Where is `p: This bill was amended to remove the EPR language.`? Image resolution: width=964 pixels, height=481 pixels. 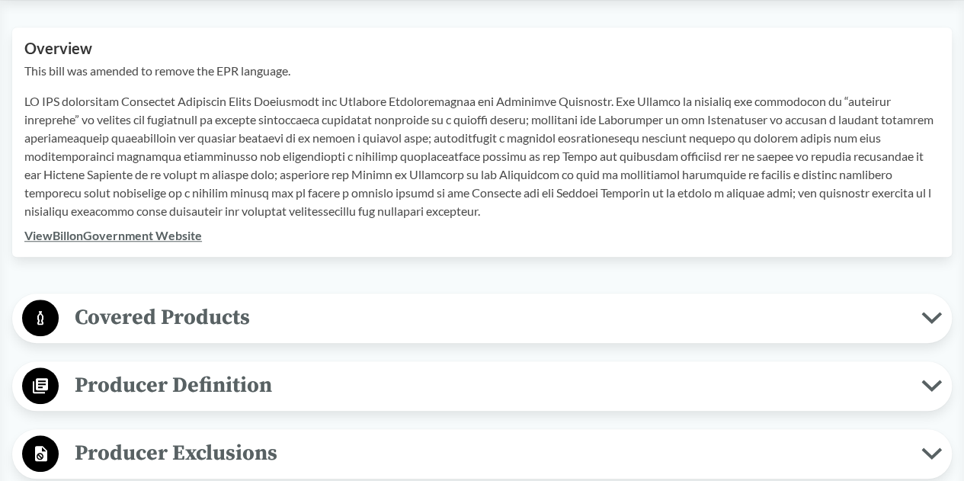 p: This bill was amended to remove the EPR language. is located at coordinates (481, 71).